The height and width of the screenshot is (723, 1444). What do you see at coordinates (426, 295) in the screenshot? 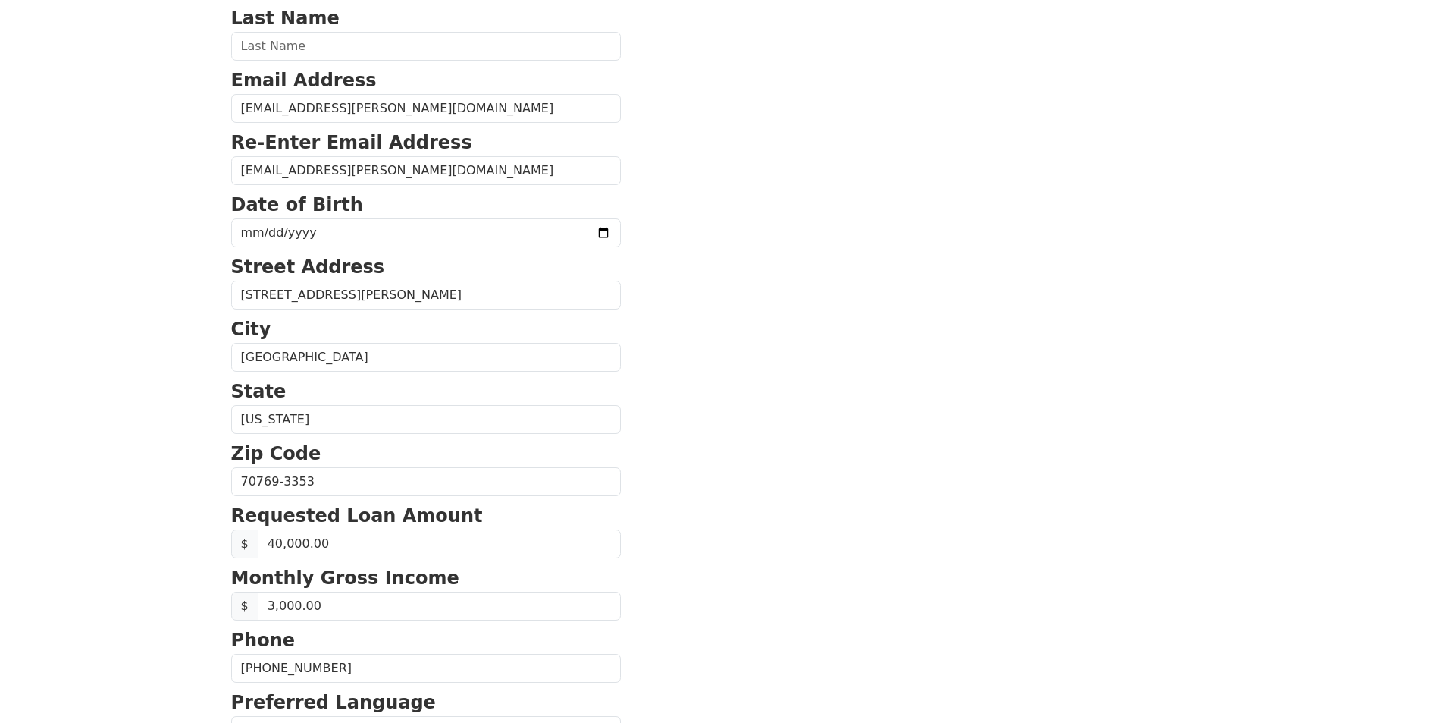
I see `input: Street Address` at bounding box center [426, 295].